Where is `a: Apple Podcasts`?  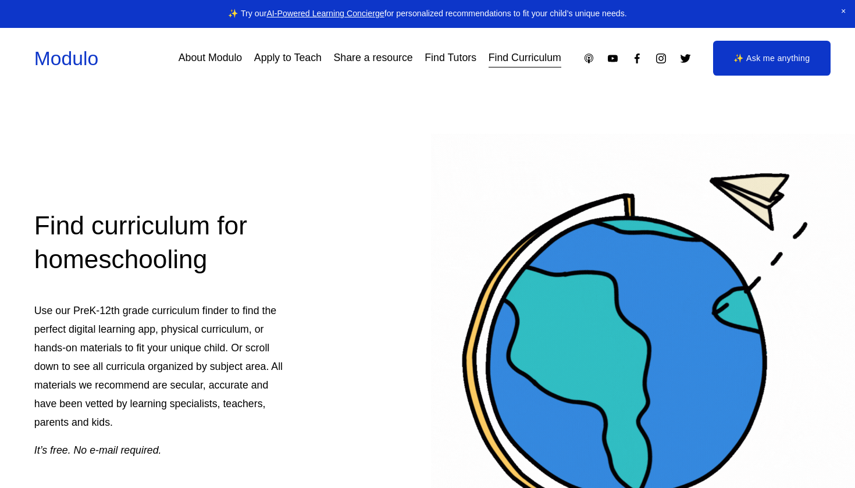 a: Apple Podcasts is located at coordinates (589, 58).